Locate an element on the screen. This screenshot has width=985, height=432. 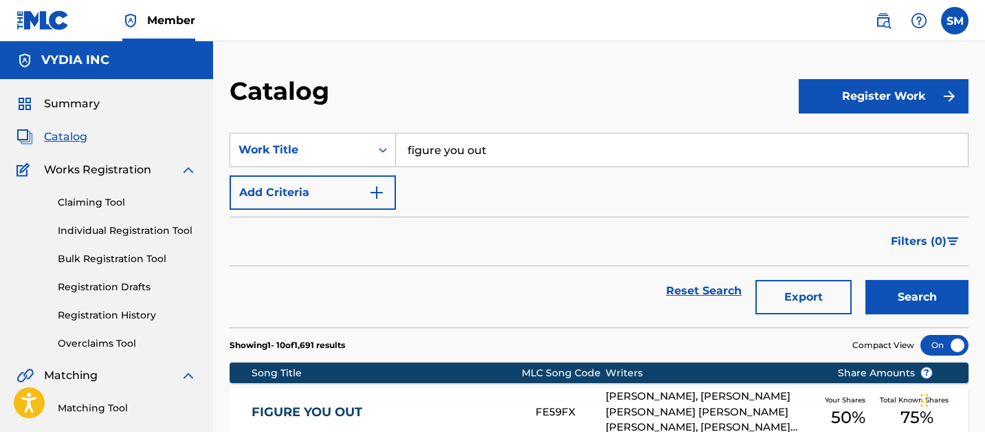
a: Matching Tool is located at coordinates (127, 408).